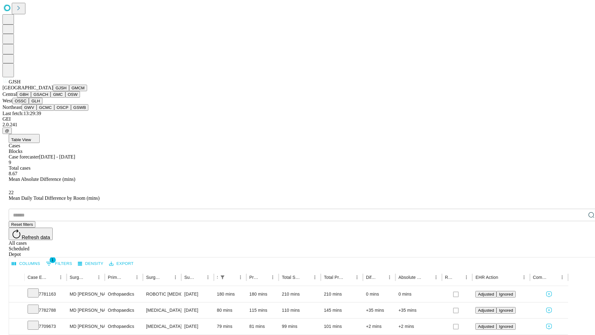 This screenshot has width=595, height=335. Describe the element at coordinates (121, 263) in the screenshot. I see `button: Export` at that location.